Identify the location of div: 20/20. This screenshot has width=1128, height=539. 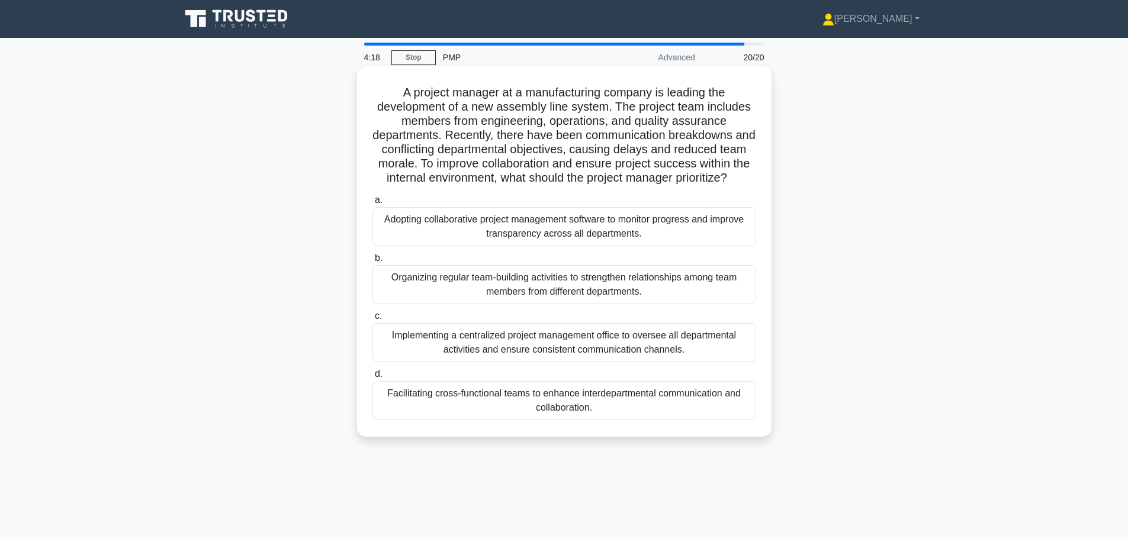
(736, 57).